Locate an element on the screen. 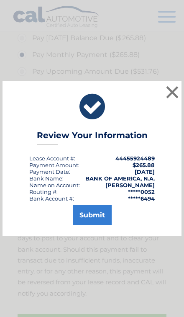 The height and width of the screenshot is (317, 184). div: Lease Account #: is located at coordinates (52, 158).